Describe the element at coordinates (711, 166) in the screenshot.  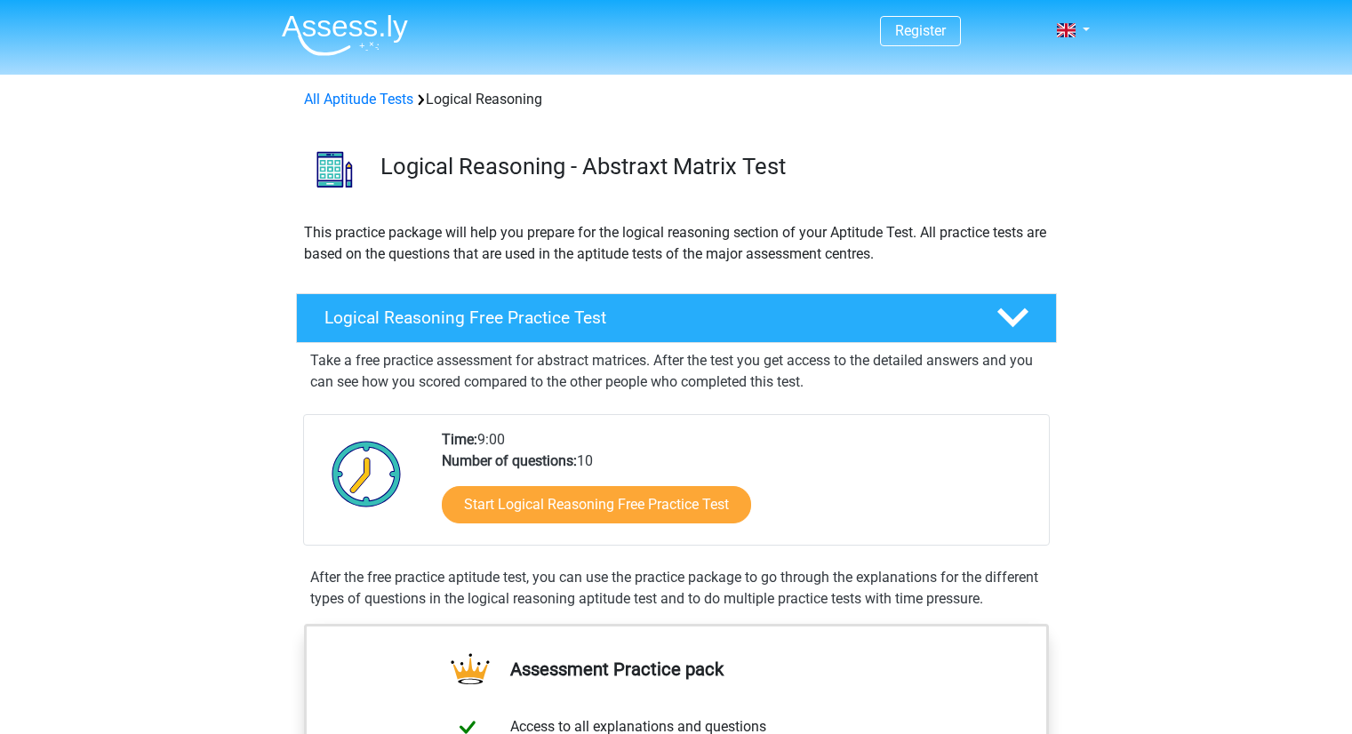
I see `h3: Logical Reasoning - Abstraxt Matrix Test` at that location.